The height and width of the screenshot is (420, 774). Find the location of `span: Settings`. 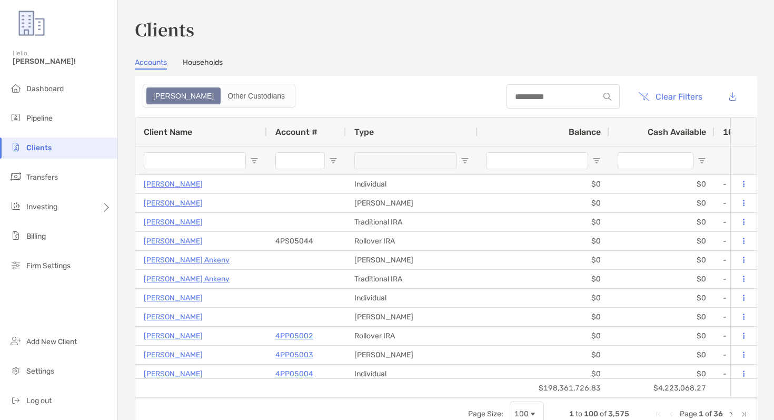

span: Settings is located at coordinates (40, 371).